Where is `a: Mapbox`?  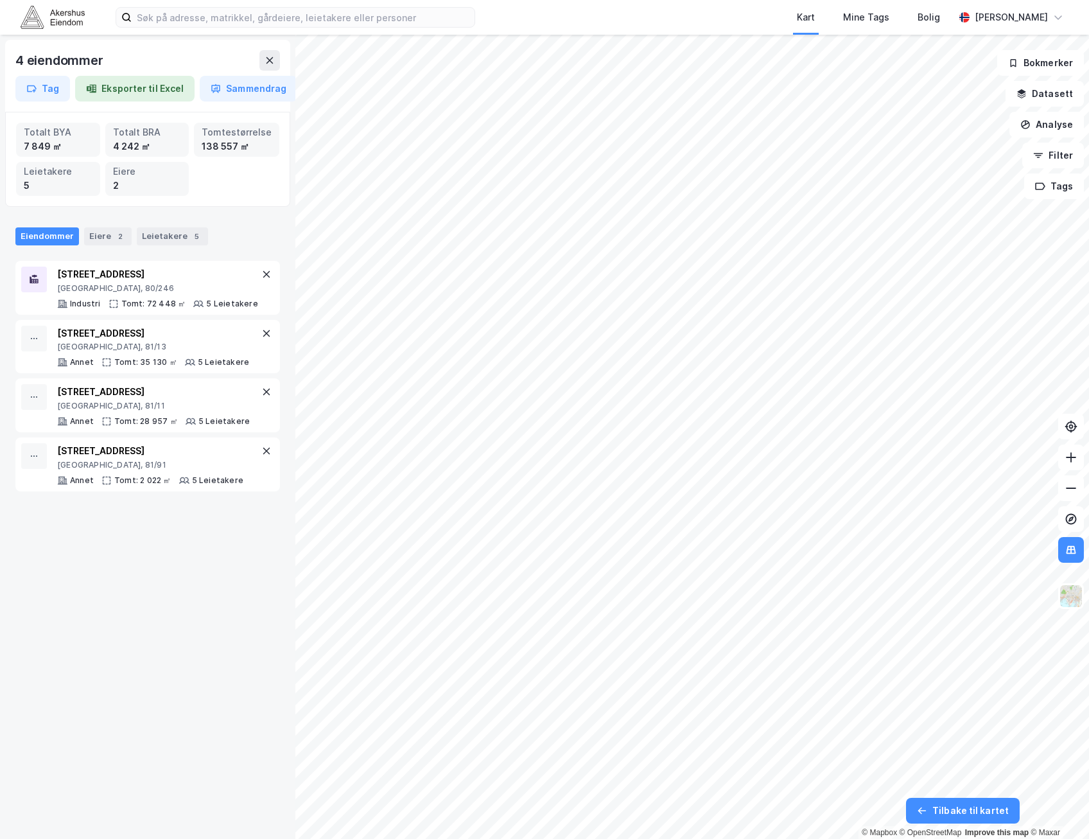
a: Mapbox is located at coordinates (879, 833).